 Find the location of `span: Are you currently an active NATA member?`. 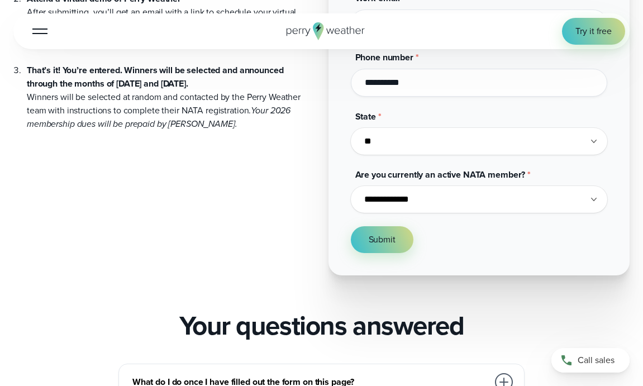

span: Are you currently an active NATA member? is located at coordinates (440, 174).